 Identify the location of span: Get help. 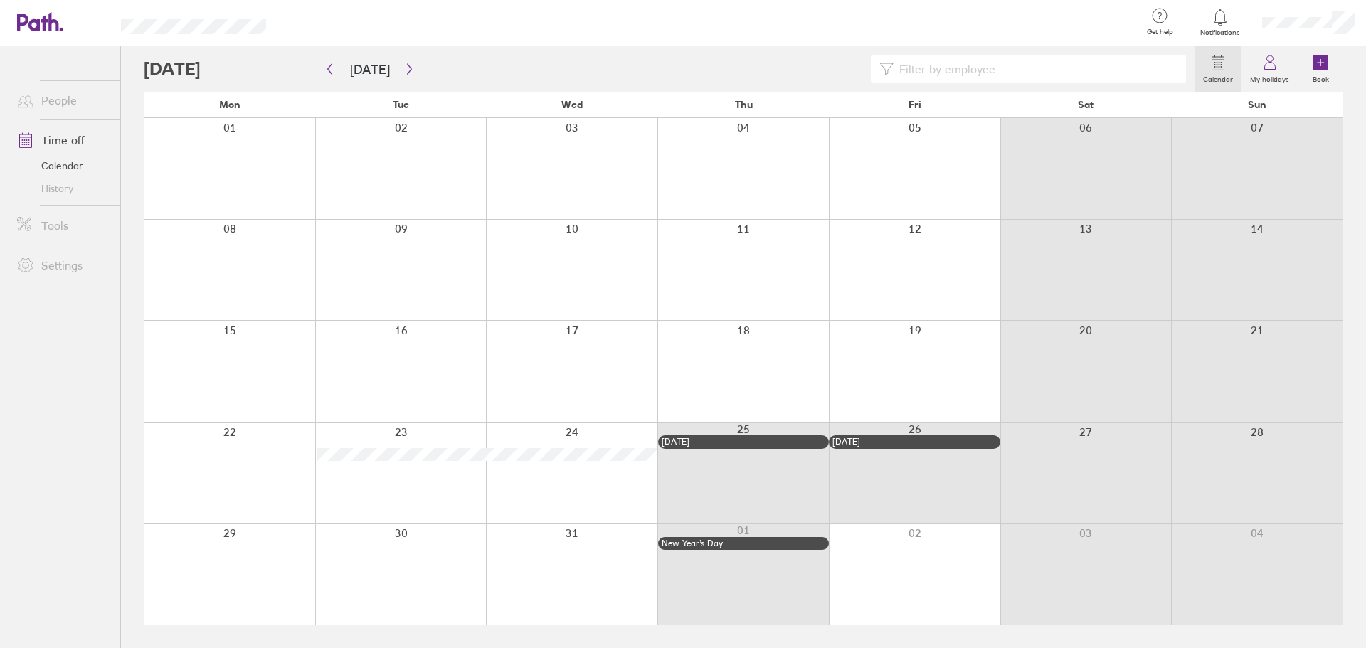
(1160, 32).